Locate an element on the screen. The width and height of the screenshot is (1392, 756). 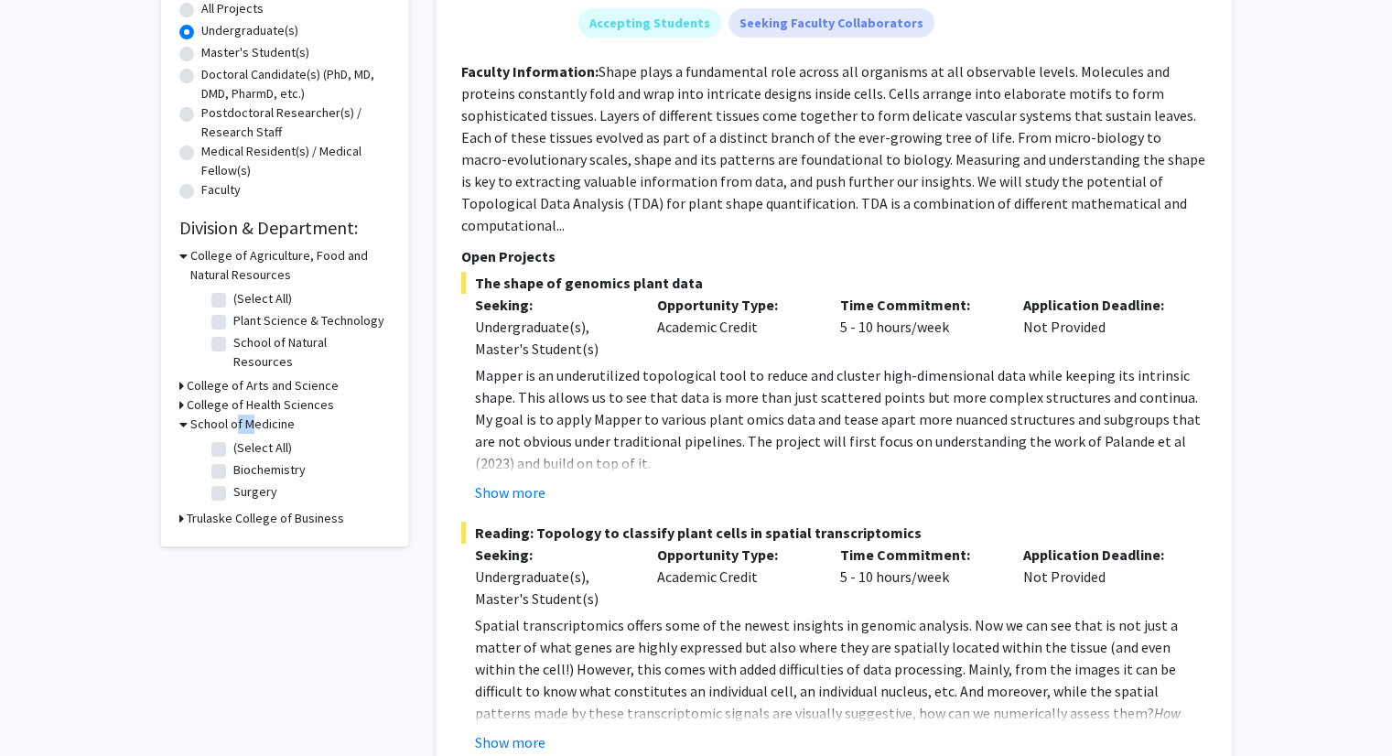
span: The shape of genomics plant data is located at coordinates (834, 283).